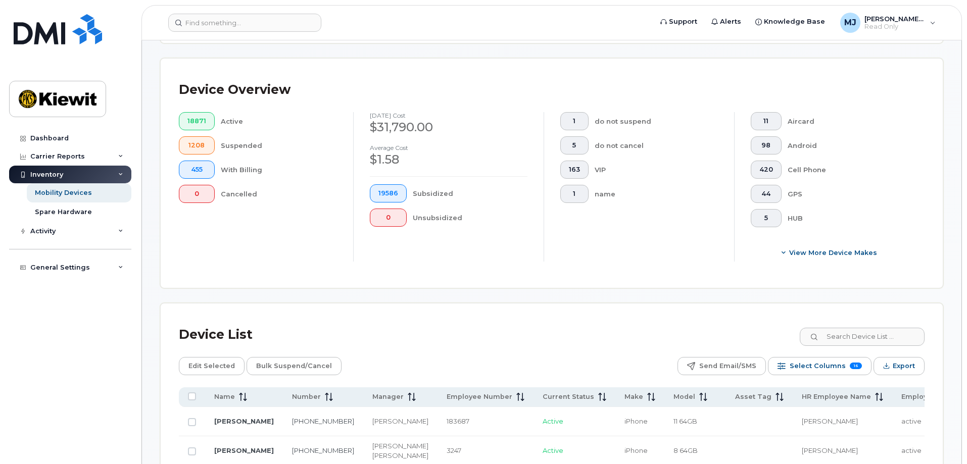  What do you see at coordinates (895, 27) in the screenshot?
I see `span: Read Only` at bounding box center [895, 27].